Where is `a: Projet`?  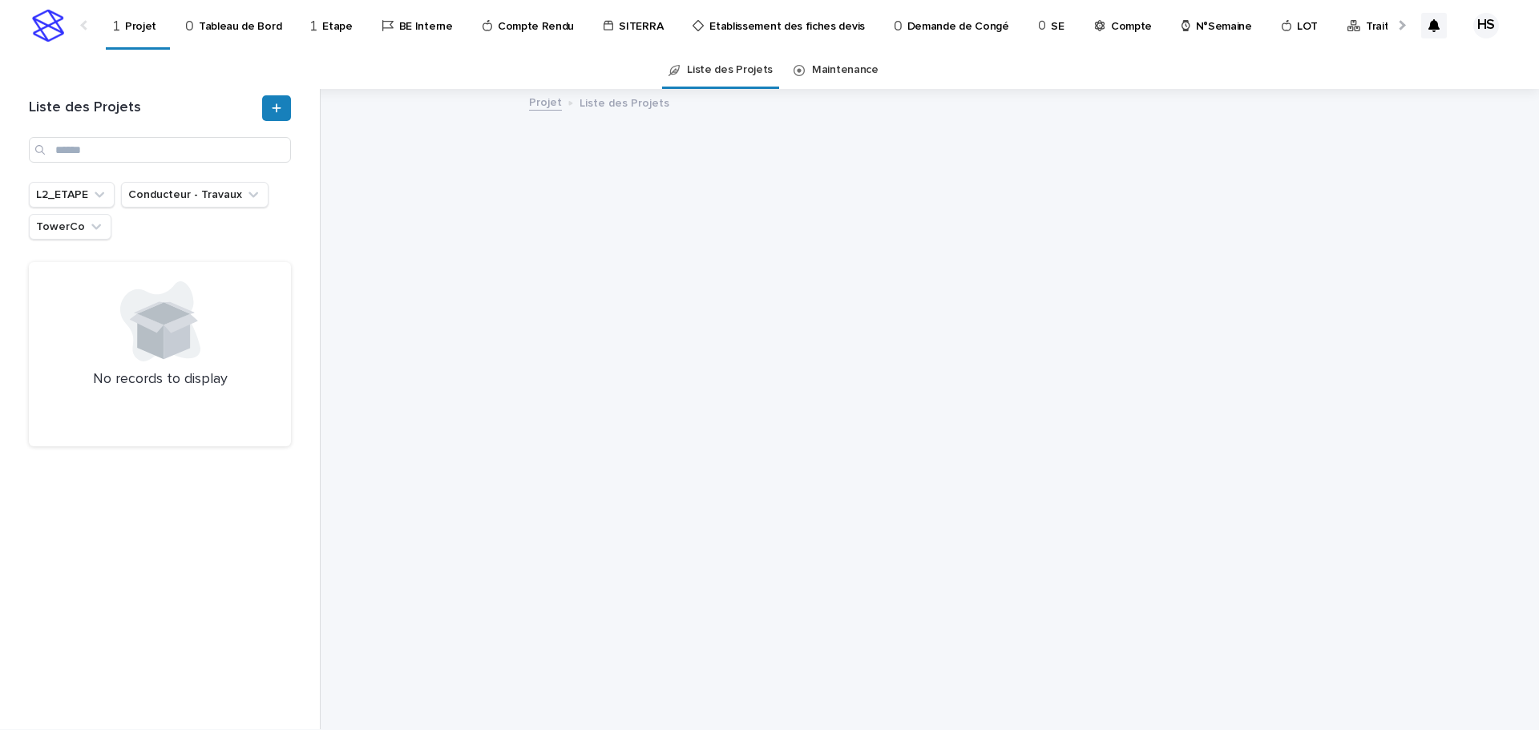
a: Projet is located at coordinates (545, 101).